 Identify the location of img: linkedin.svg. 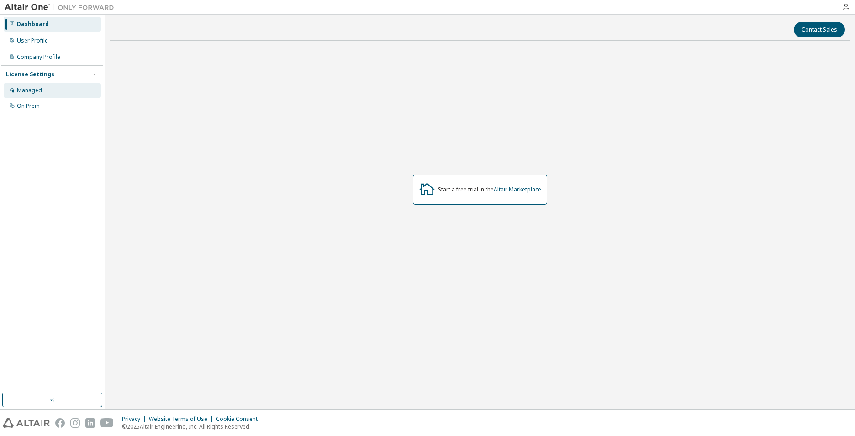
(90, 422).